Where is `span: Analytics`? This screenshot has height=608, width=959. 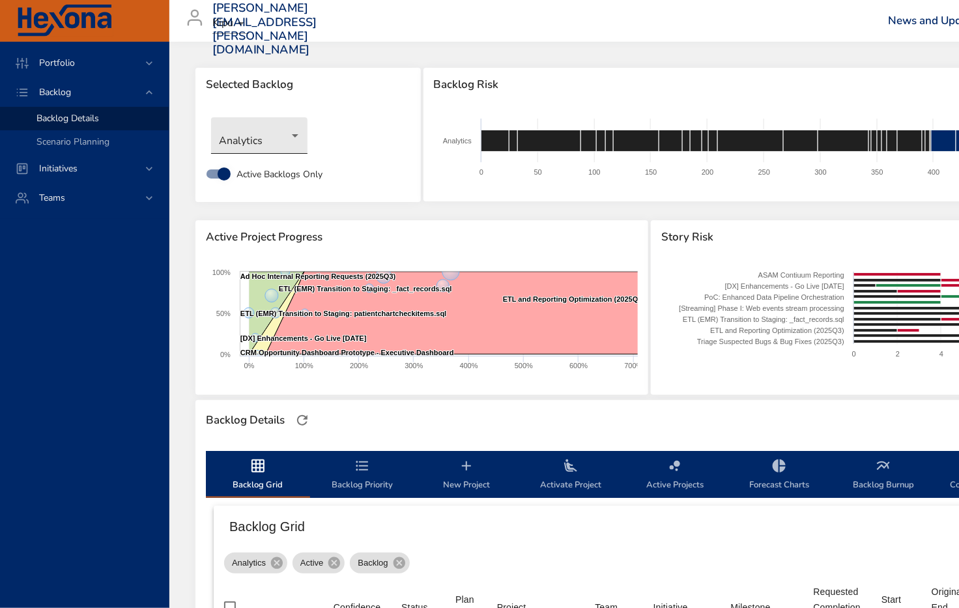
span: Analytics is located at coordinates (249, 563).